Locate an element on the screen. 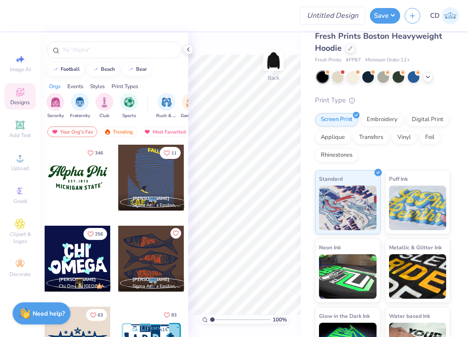 The width and height of the screenshot is (468, 337). span: # FP87 is located at coordinates (353, 60).